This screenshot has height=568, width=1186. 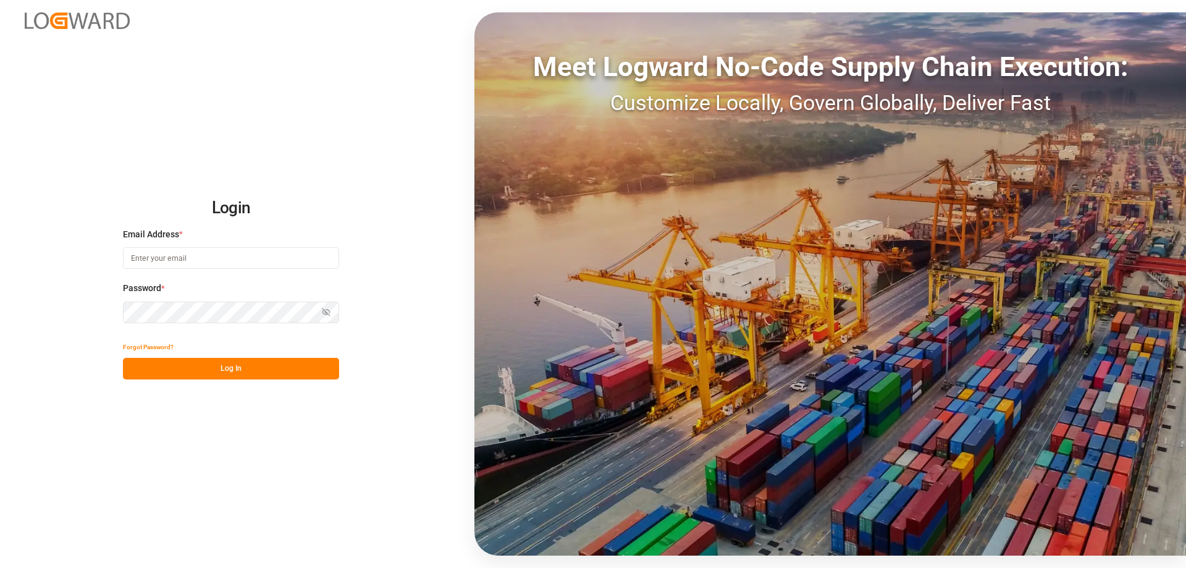 I want to click on input: Enter your email, so click(x=231, y=258).